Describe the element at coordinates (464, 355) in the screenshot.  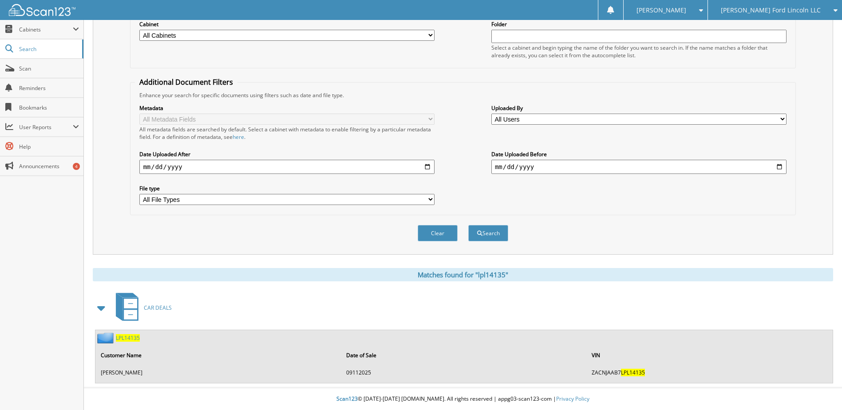
I see `th: Date of Sale` at that location.